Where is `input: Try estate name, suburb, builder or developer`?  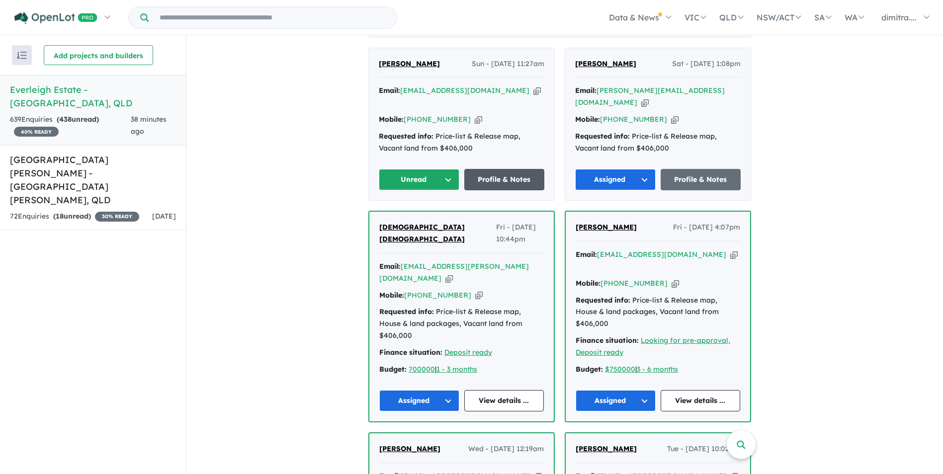 input: Try estate name, suburb, builder or developer is located at coordinates (273, 17).